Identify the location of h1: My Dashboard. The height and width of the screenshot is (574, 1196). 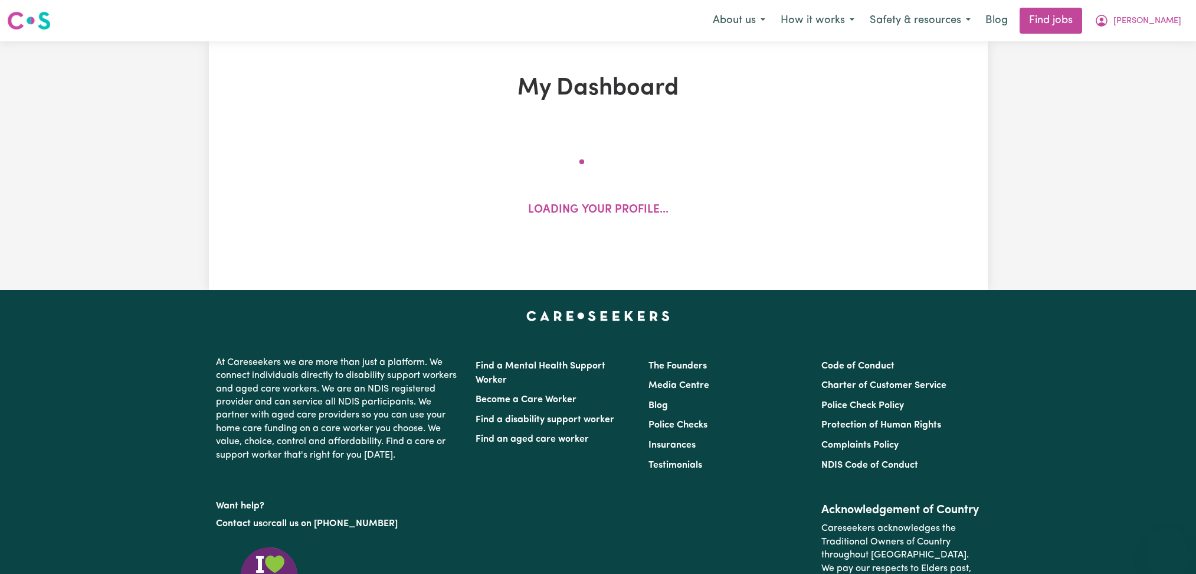
(598, 89).